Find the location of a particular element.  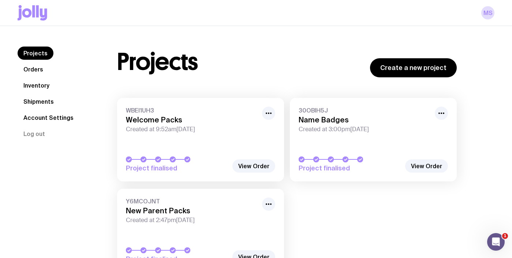

span: 1 is located at coordinates (505, 236).